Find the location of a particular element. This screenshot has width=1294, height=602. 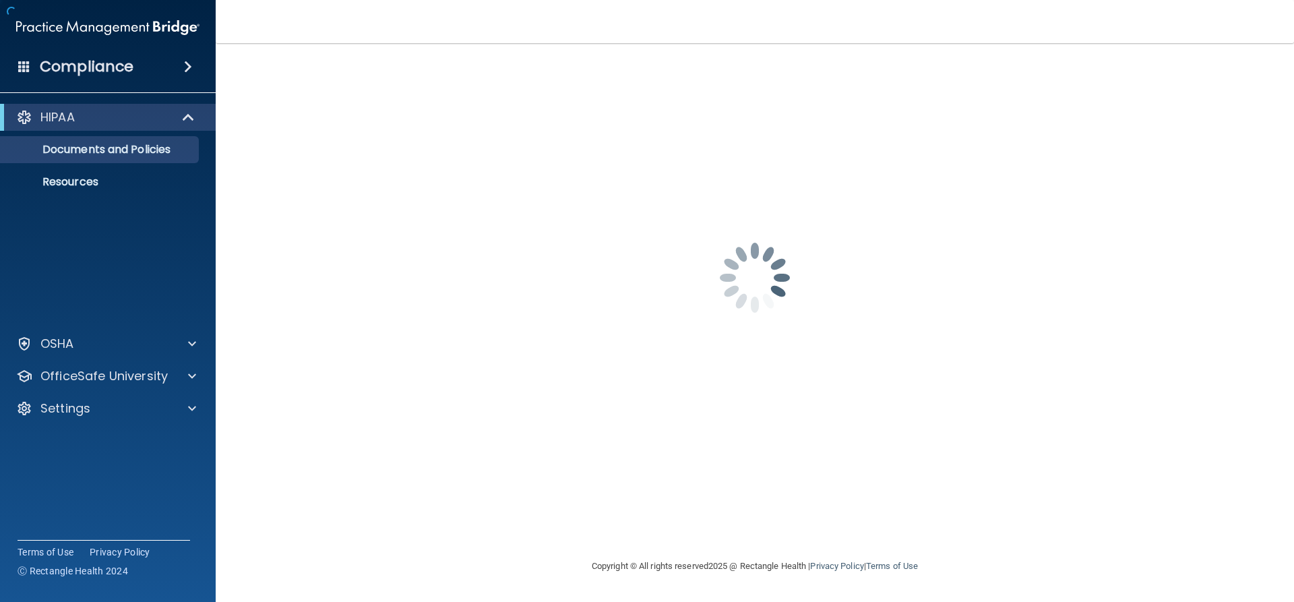

p: OSHA is located at coordinates (57, 344).